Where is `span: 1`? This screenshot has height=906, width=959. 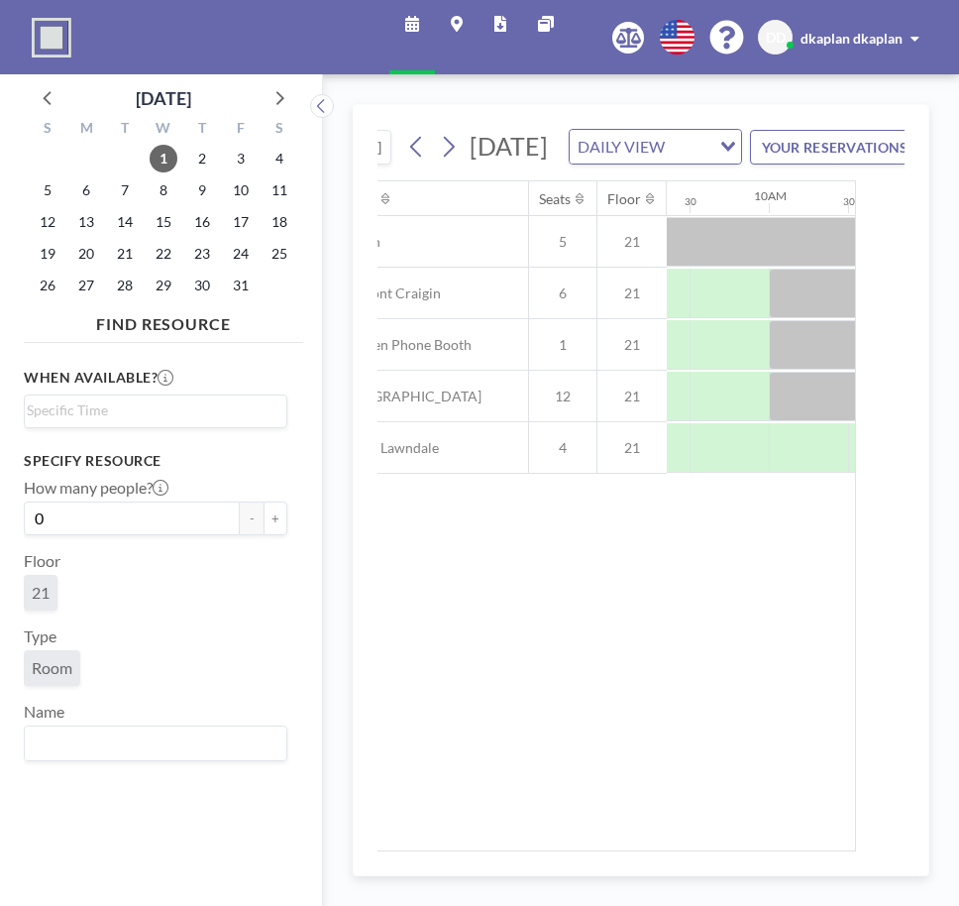
span: 1 is located at coordinates (563, 345).